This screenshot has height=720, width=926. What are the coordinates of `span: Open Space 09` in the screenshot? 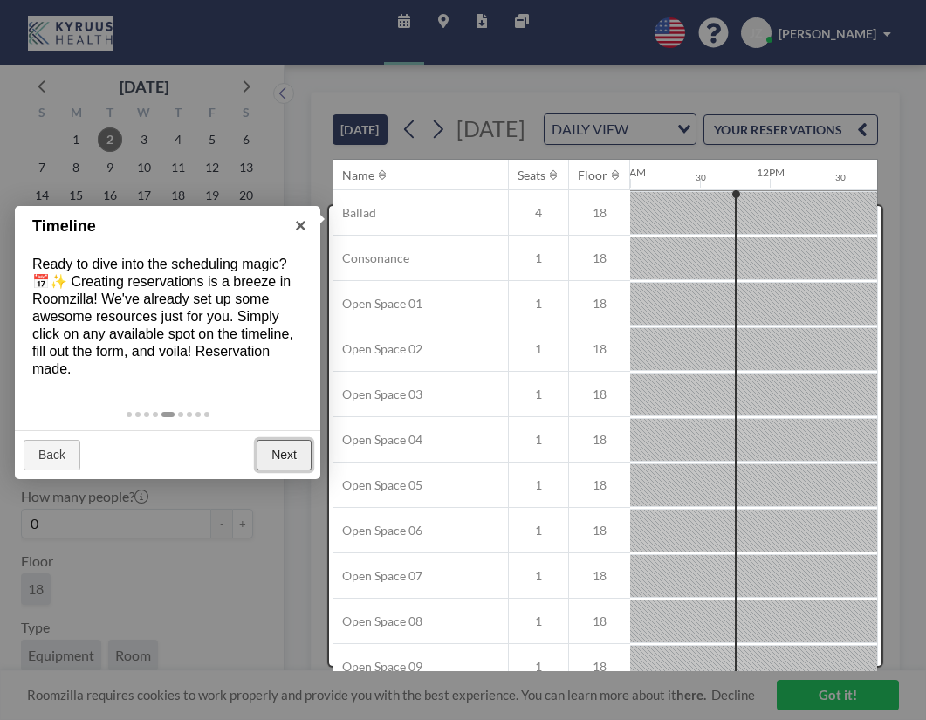 It's located at (378, 667).